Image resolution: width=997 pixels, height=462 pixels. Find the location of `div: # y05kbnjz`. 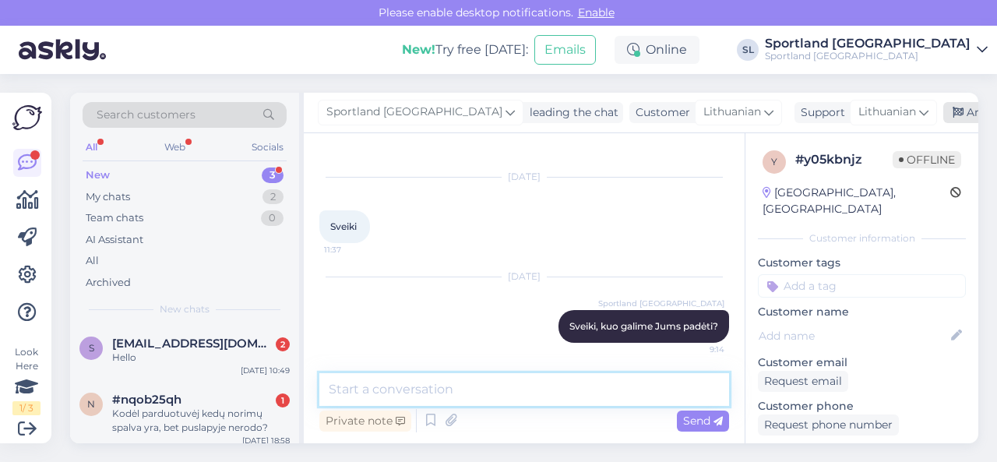

div: # y05kbnjz is located at coordinates (843, 160).